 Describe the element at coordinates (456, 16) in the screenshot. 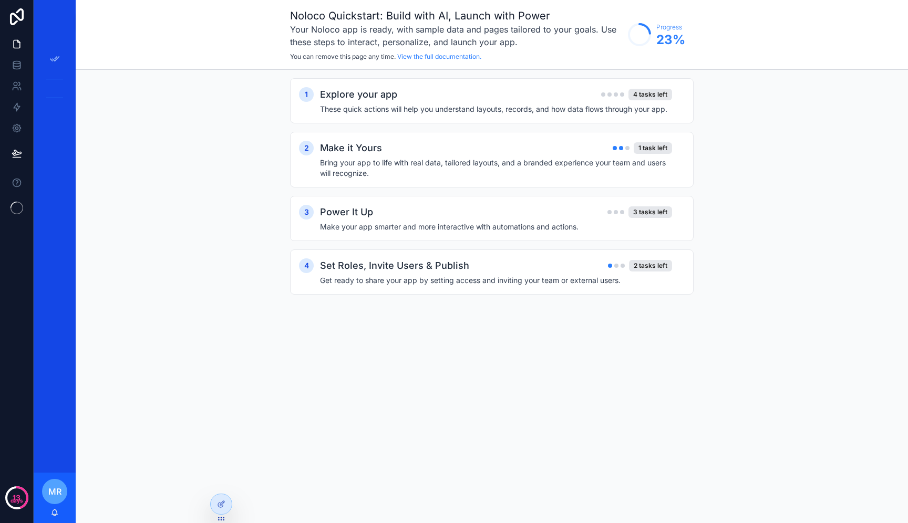

I see `h1: Noloco Quickstart: Build with AI, Launch with Power` at that location.